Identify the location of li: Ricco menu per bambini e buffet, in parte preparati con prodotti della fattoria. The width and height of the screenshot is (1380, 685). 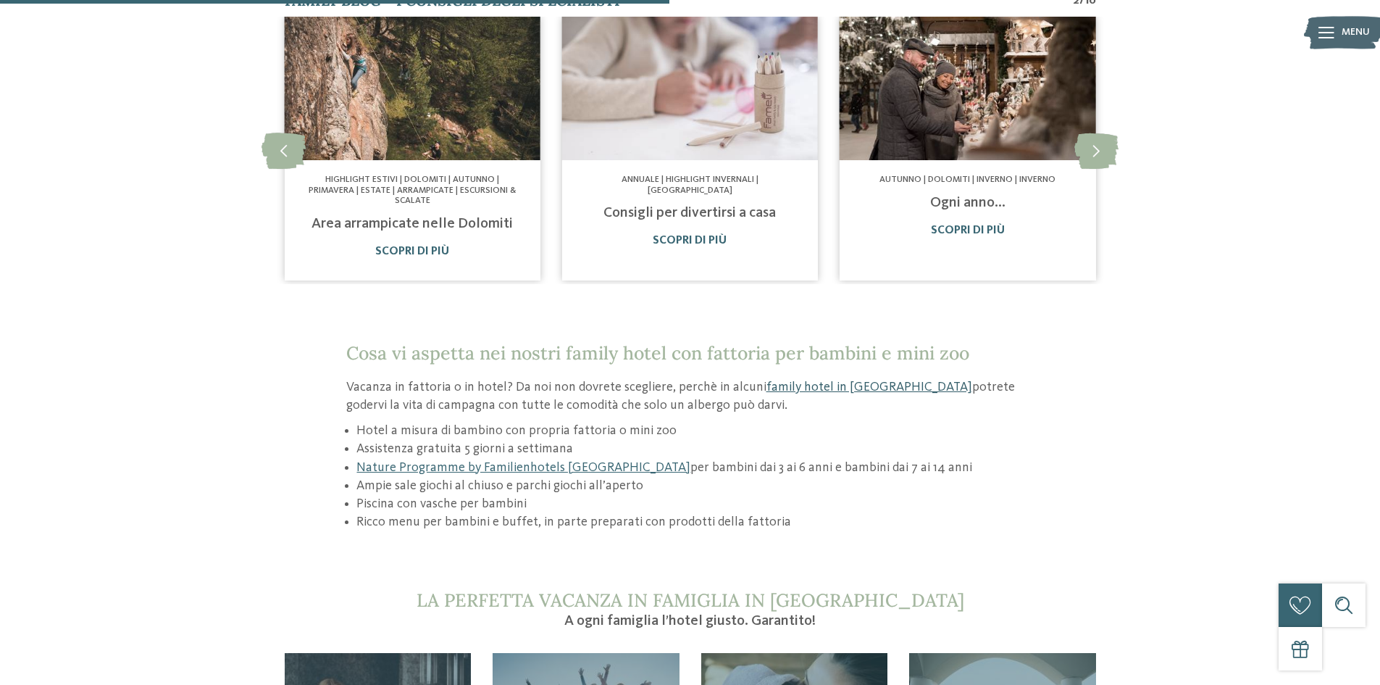
(695, 522).